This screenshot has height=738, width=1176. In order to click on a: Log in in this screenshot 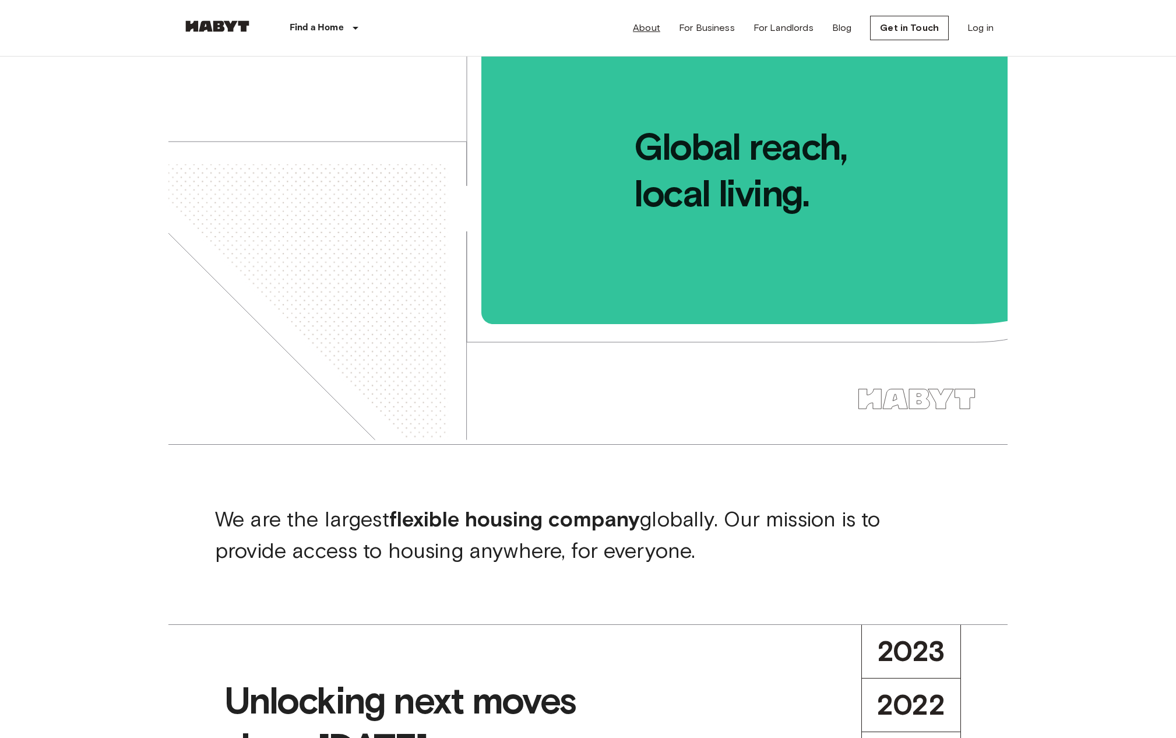, I will do `click(981, 28)`.